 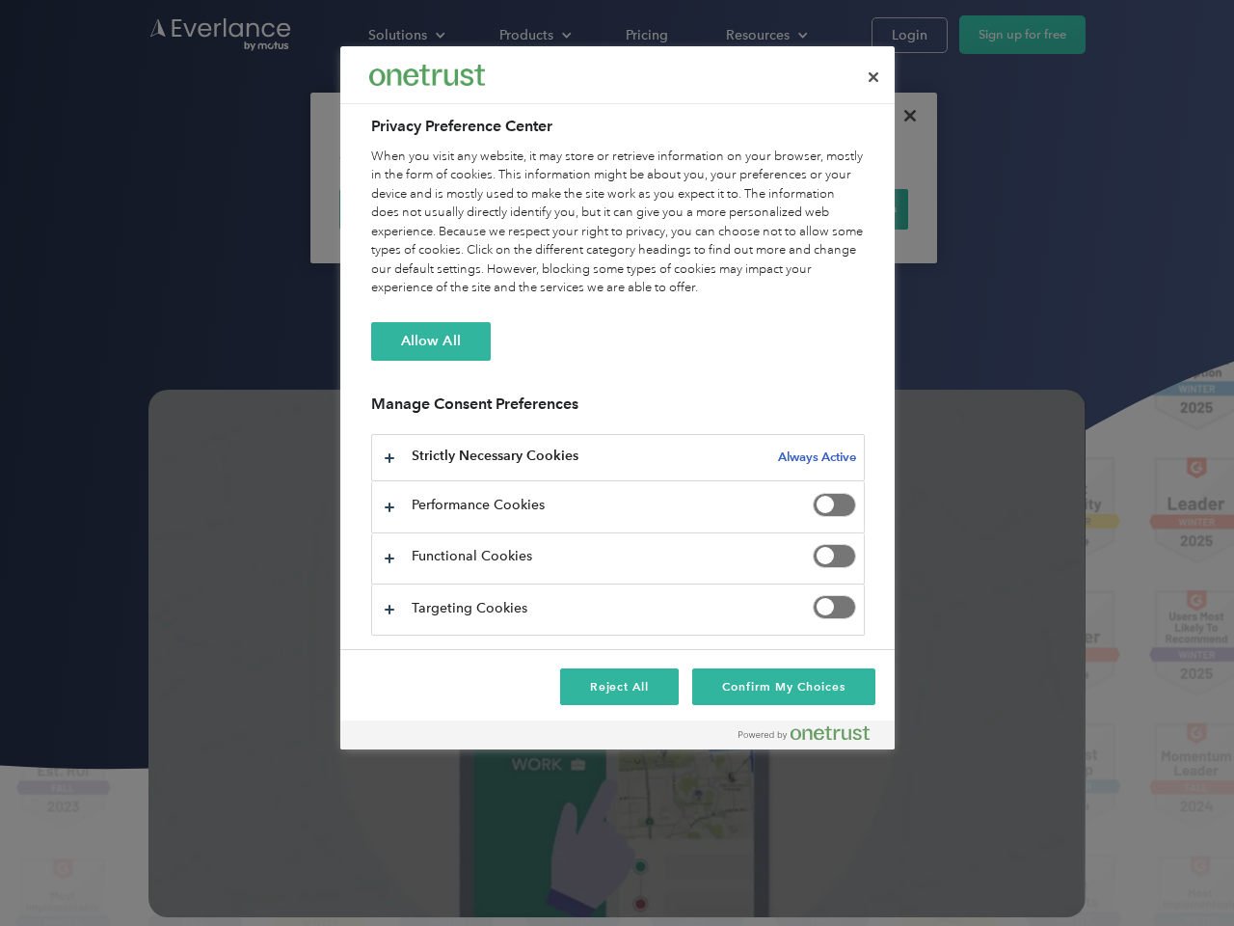 What do you see at coordinates (618, 223) in the screenshot?
I see `div: When you visit any website, it may store or retrieve information on your browser, mostly in the f...` at bounding box center [618, 223].